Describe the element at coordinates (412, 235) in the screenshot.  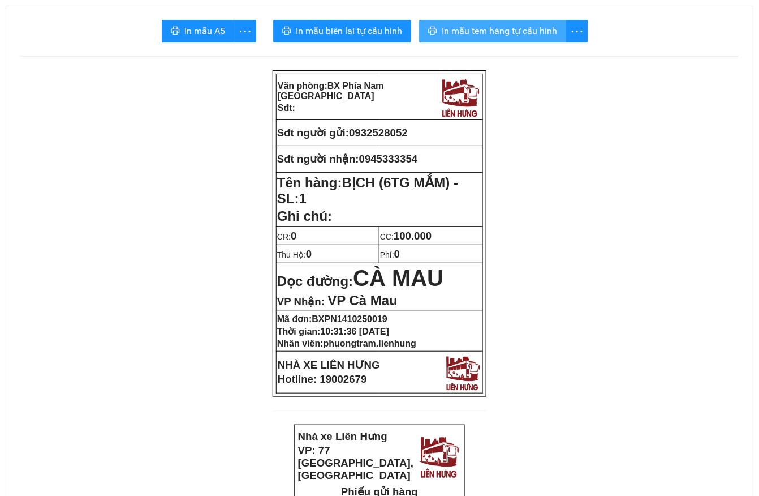
I see `span: 100.000` at that location.